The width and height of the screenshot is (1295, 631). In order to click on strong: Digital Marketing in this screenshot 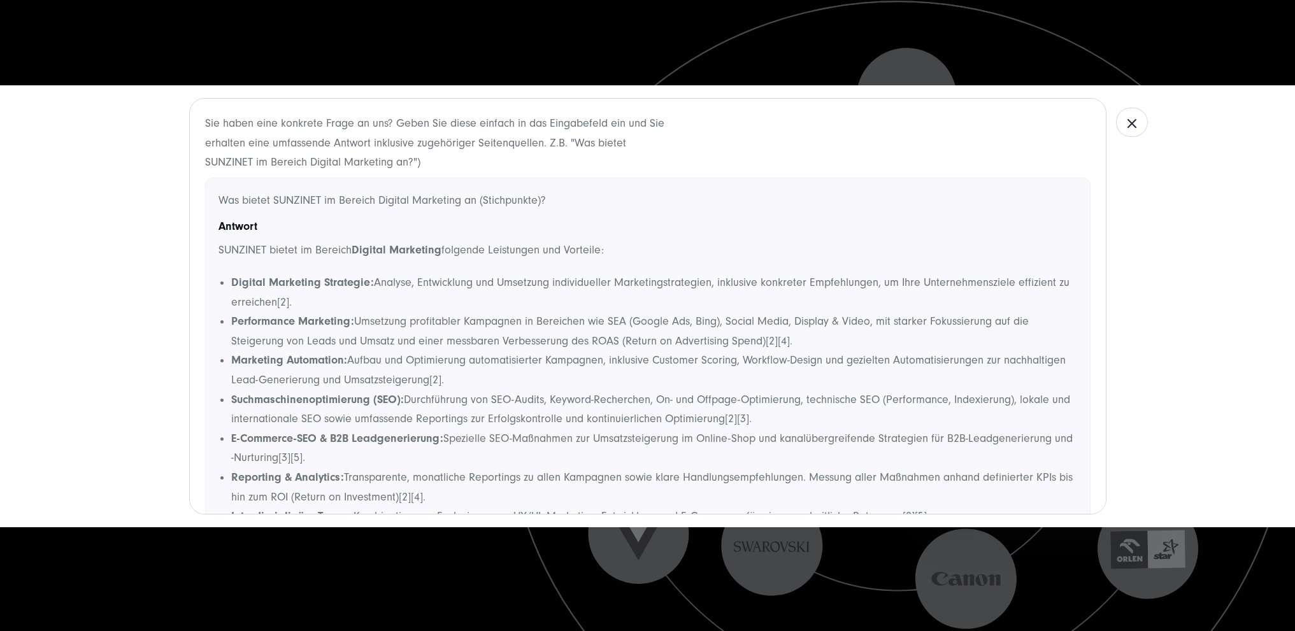, I will do `click(396, 250)`.